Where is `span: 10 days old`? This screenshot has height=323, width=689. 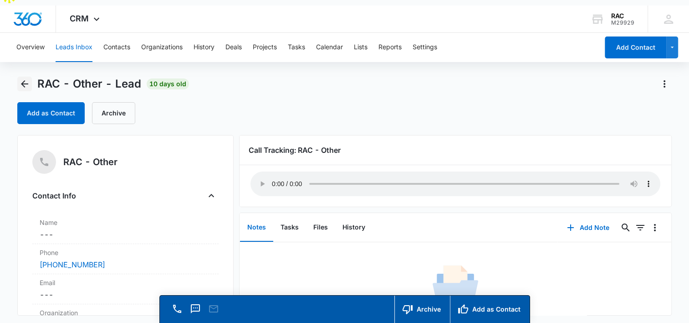 span: 10 days old is located at coordinates (168, 84).